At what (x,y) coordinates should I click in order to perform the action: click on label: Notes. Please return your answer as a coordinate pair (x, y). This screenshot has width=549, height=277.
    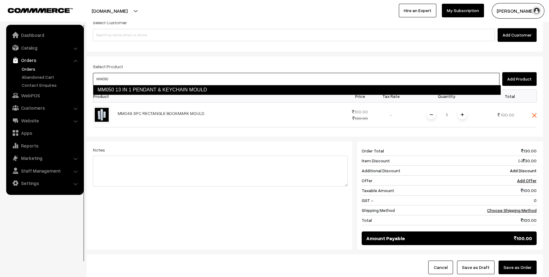
    Looking at the image, I should click on (99, 149).